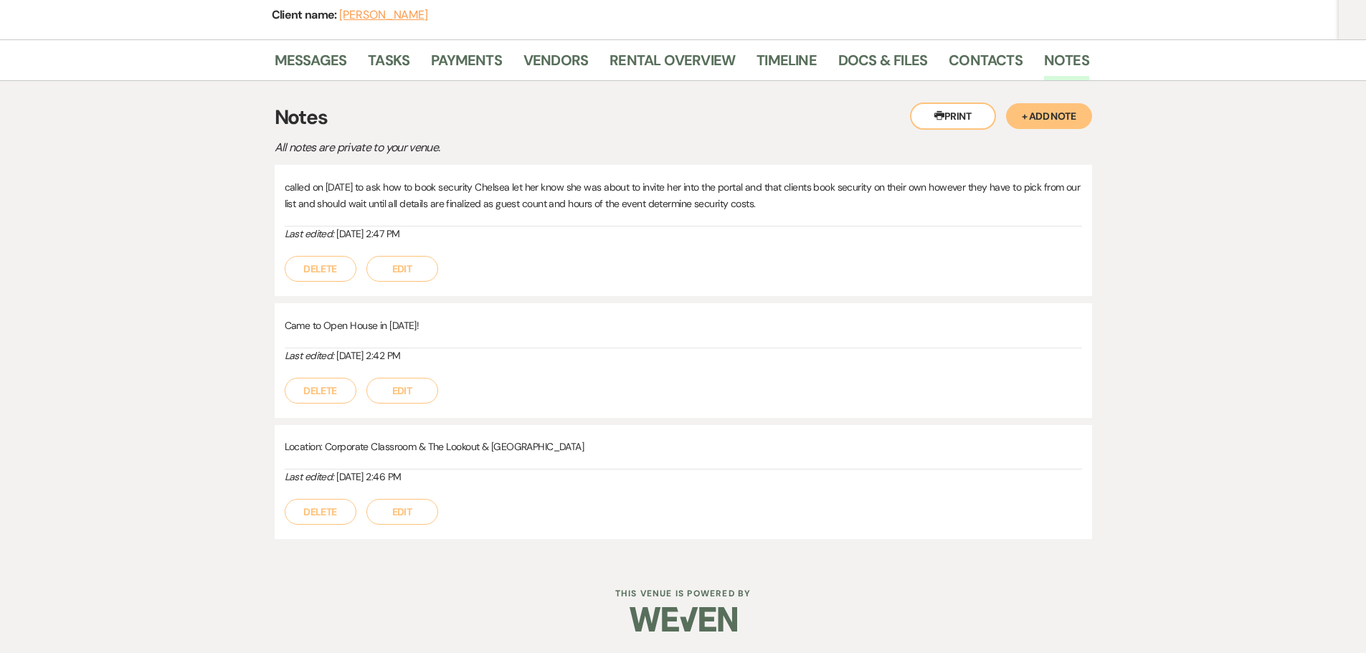  Describe the element at coordinates (683, 118) in the screenshot. I see `h3: Notes` at that location.